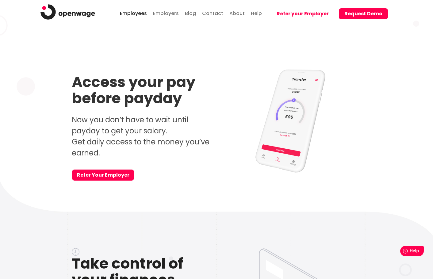 The width and height of the screenshot is (433, 279). What do you see at coordinates (237, 13) in the screenshot?
I see `a: About` at bounding box center [237, 13].